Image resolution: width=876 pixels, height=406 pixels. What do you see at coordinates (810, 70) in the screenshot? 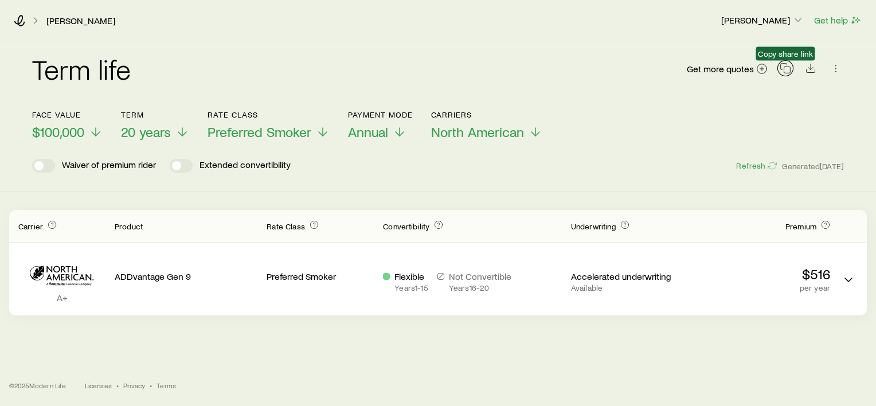
I see `a: Download CSV` at bounding box center [810, 70].